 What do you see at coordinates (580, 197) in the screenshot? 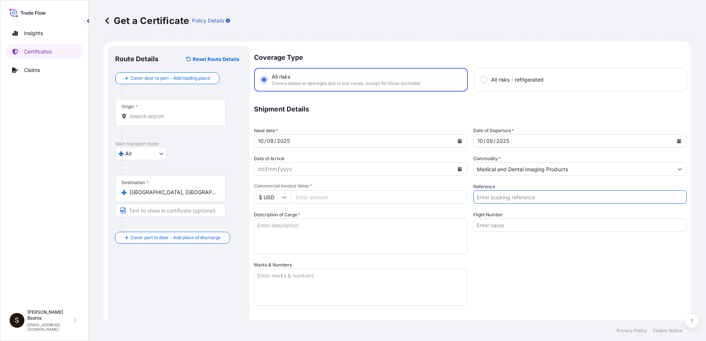
I see `input: Enter booking reference` at bounding box center [580, 197].